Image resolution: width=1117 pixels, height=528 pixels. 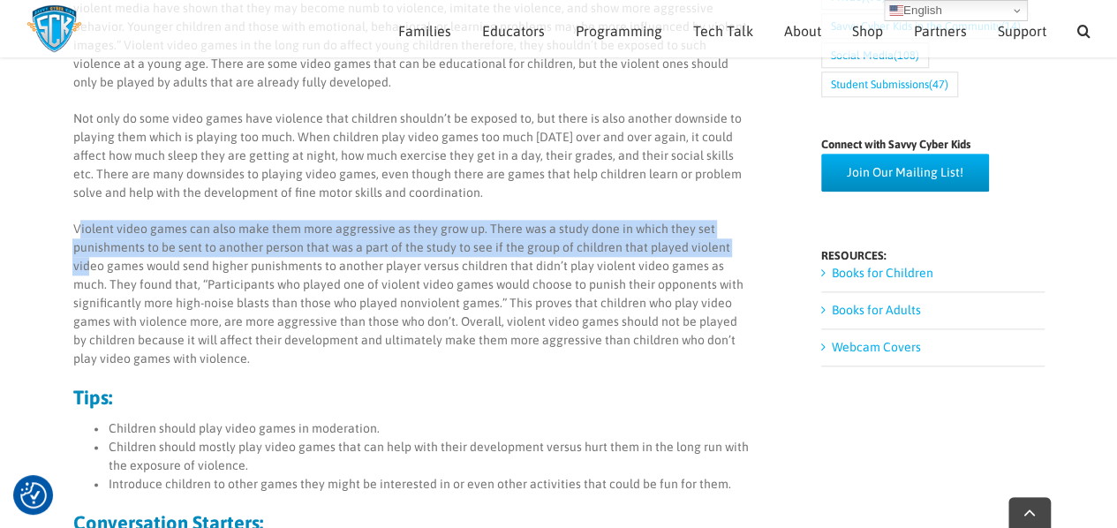 I want to click on p: Violent video games can also make them more aggressive as they grow up. There was a study done in..., so click(x=411, y=294).